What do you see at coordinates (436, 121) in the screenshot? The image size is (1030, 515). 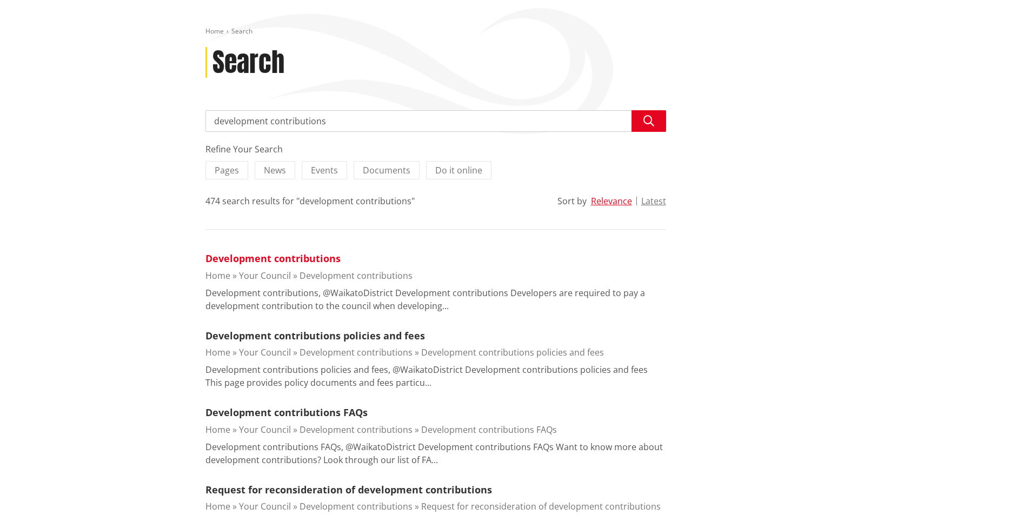 I see `input: Search input` at bounding box center [436, 121].